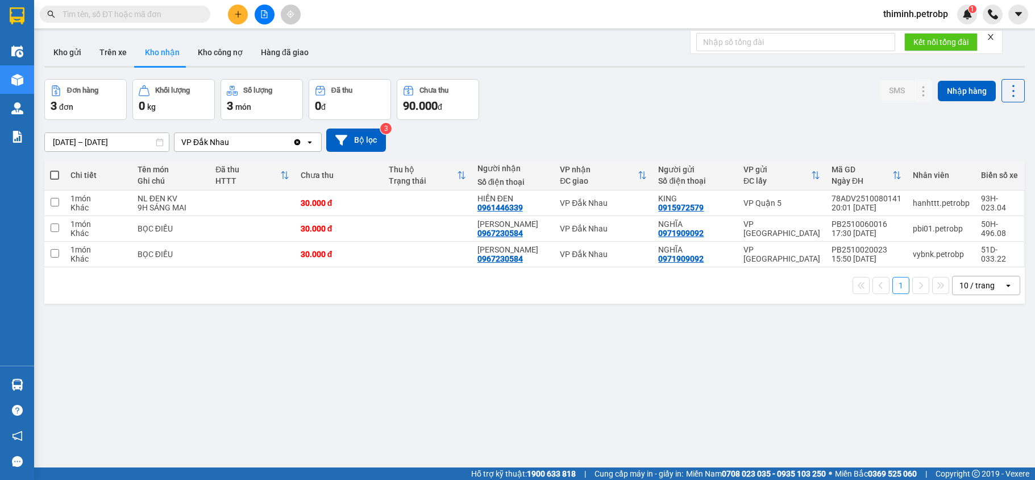  Describe the element at coordinates (17, 136) in the screenshot. I see `img: solution-icon` at that location.